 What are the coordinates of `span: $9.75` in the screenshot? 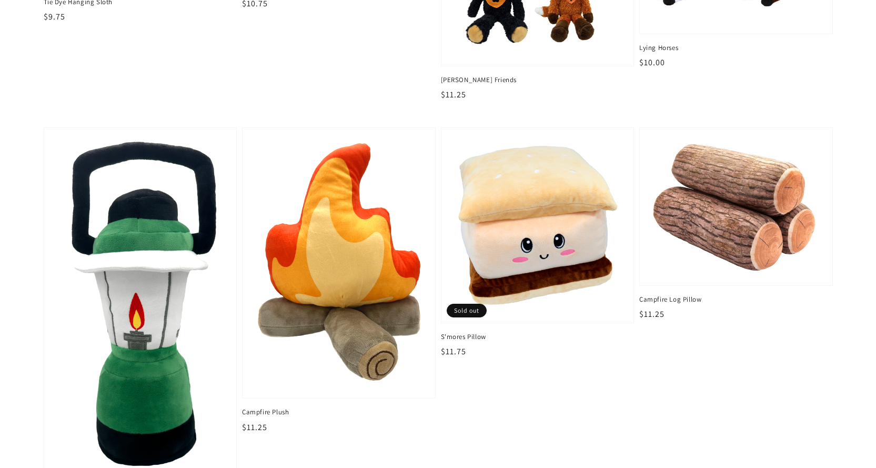 It's located at (54, 16).